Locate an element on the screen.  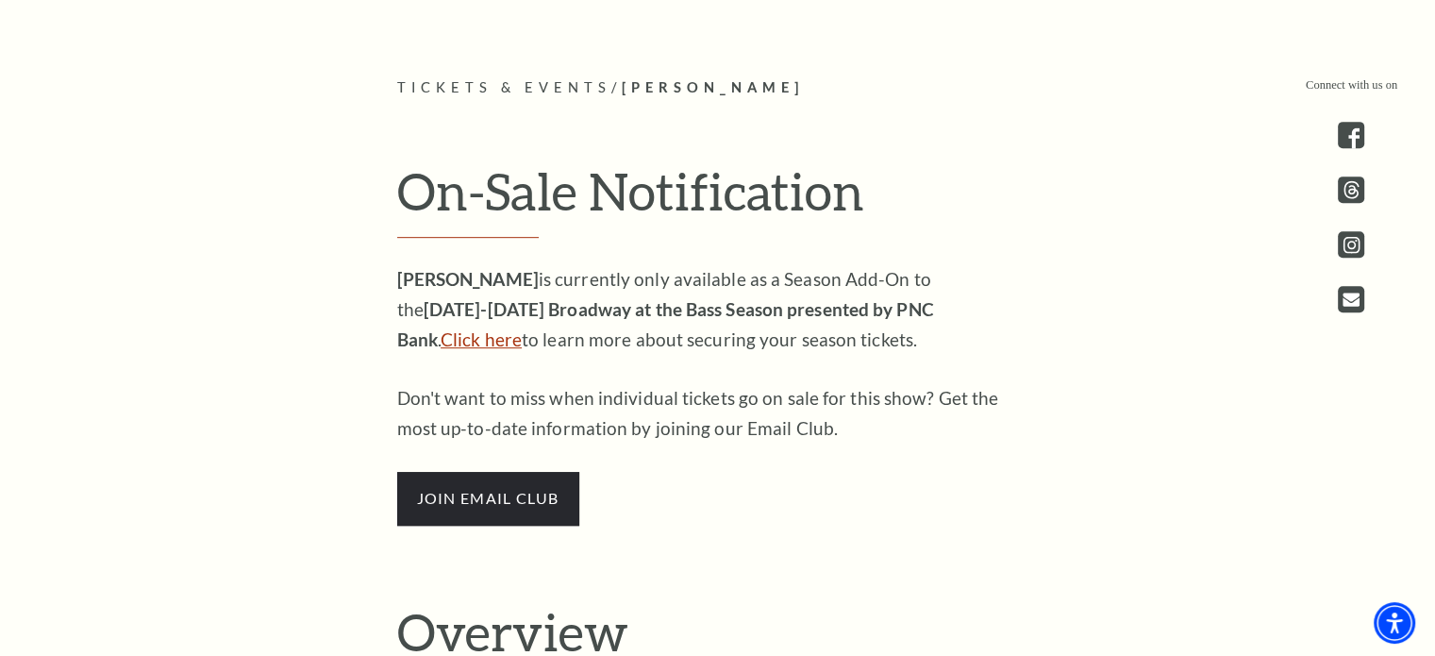
div: Accessibility Menu is located at coordinates (1394, 623).